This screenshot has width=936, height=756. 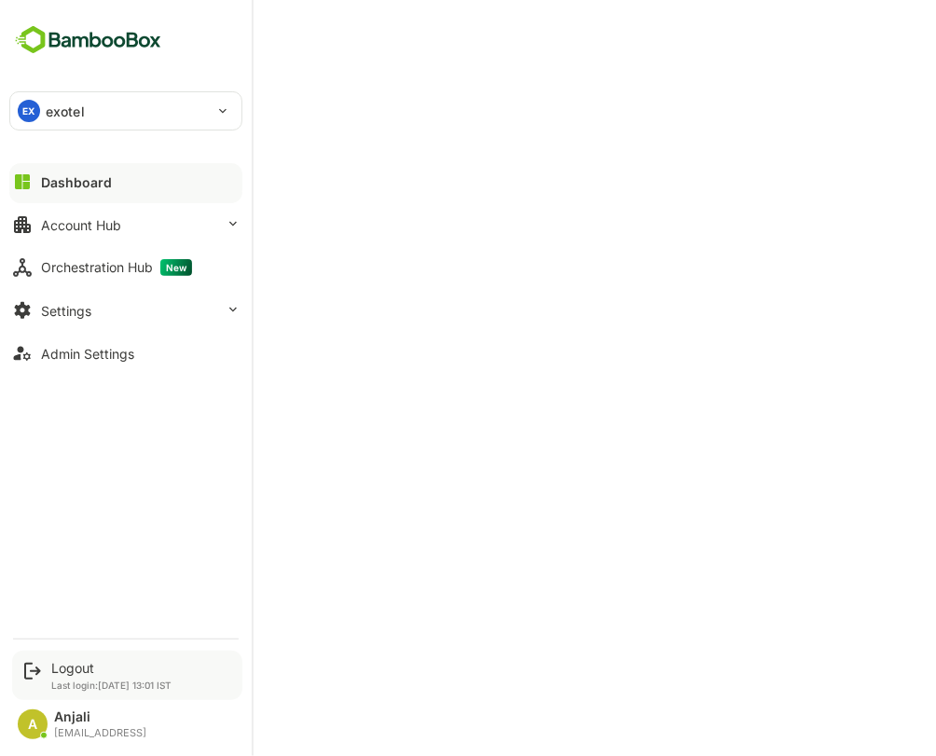 I want to click on div: Admin Settings, so click(x=88, y=353).